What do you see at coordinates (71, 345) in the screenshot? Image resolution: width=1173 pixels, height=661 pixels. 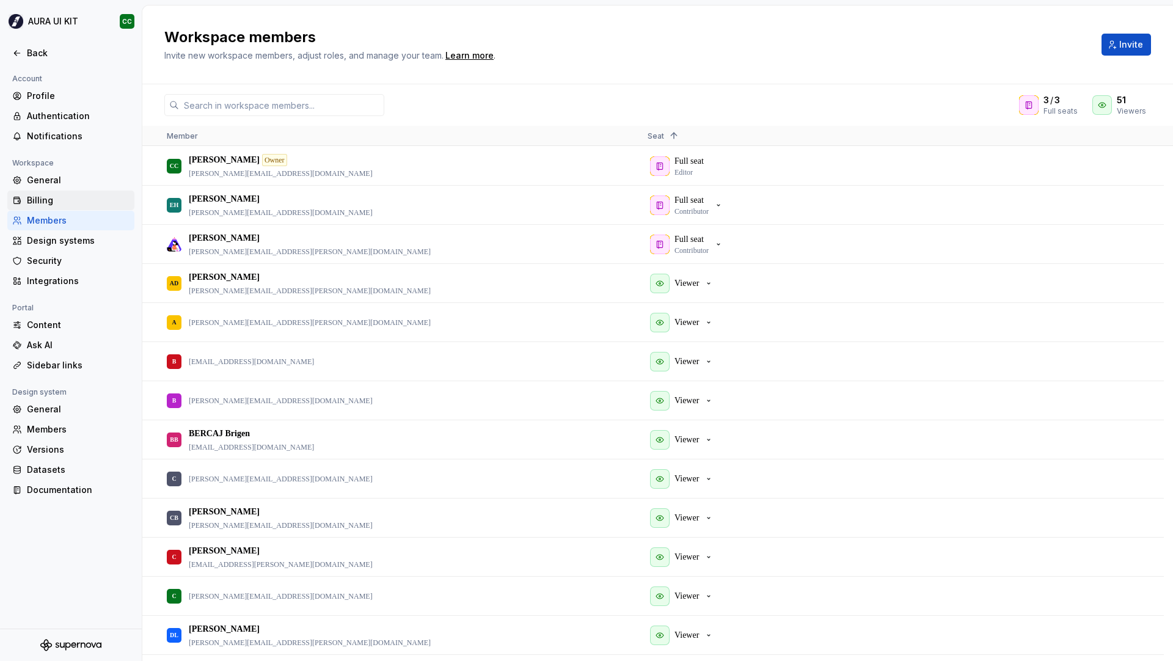 I see `a: Ask AI` at bounding box center [71, 345].